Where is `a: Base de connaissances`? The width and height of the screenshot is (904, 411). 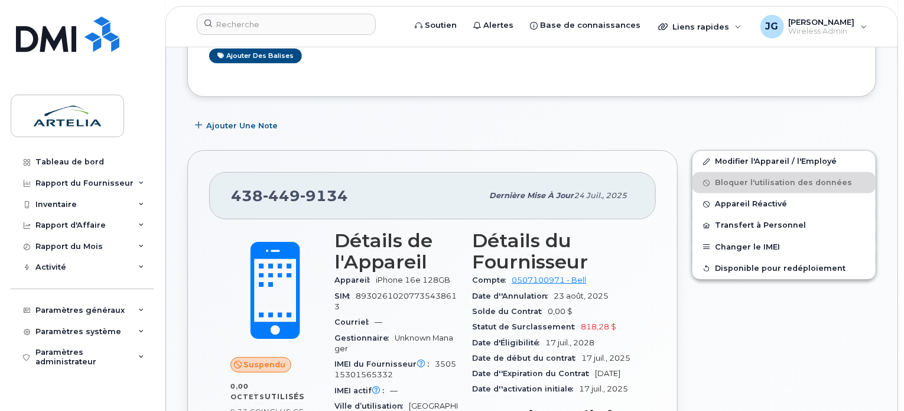 a: Base de connaissances is located at coordinates (585, 25).